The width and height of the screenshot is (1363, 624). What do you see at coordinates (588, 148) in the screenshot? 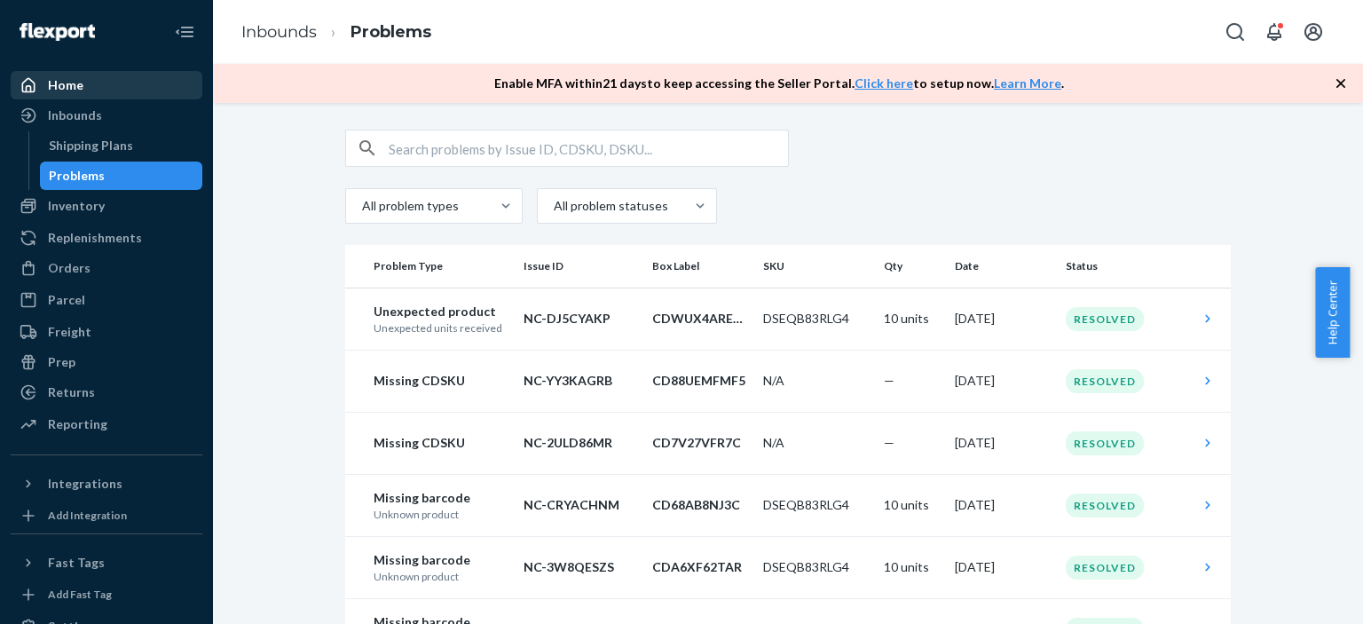
I see `input: Search problems by Issue ID, CDSKU, DSKU...` at bounding box center [588, 148].